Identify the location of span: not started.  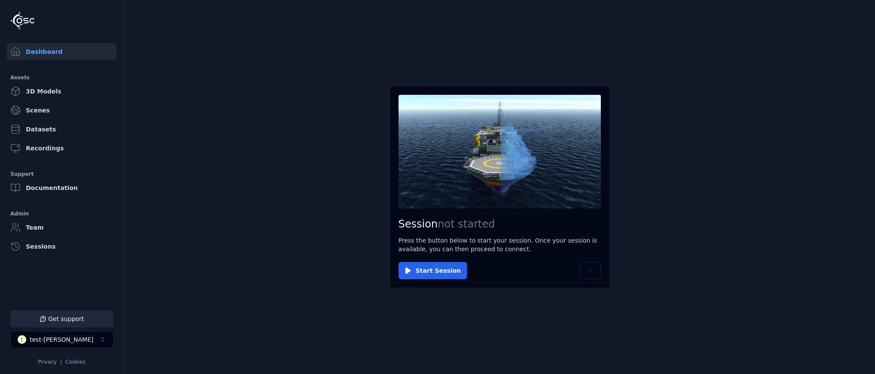
(466, 224).